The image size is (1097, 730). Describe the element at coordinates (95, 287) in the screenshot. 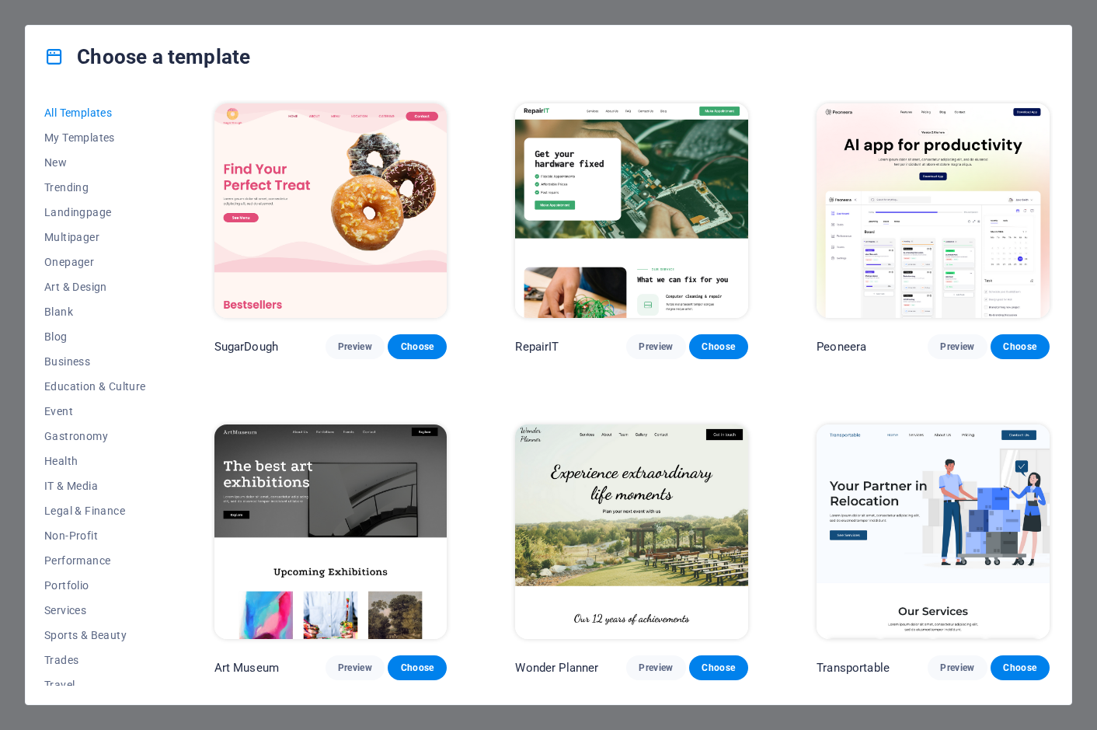

I see `span: Art & Design` at that location.